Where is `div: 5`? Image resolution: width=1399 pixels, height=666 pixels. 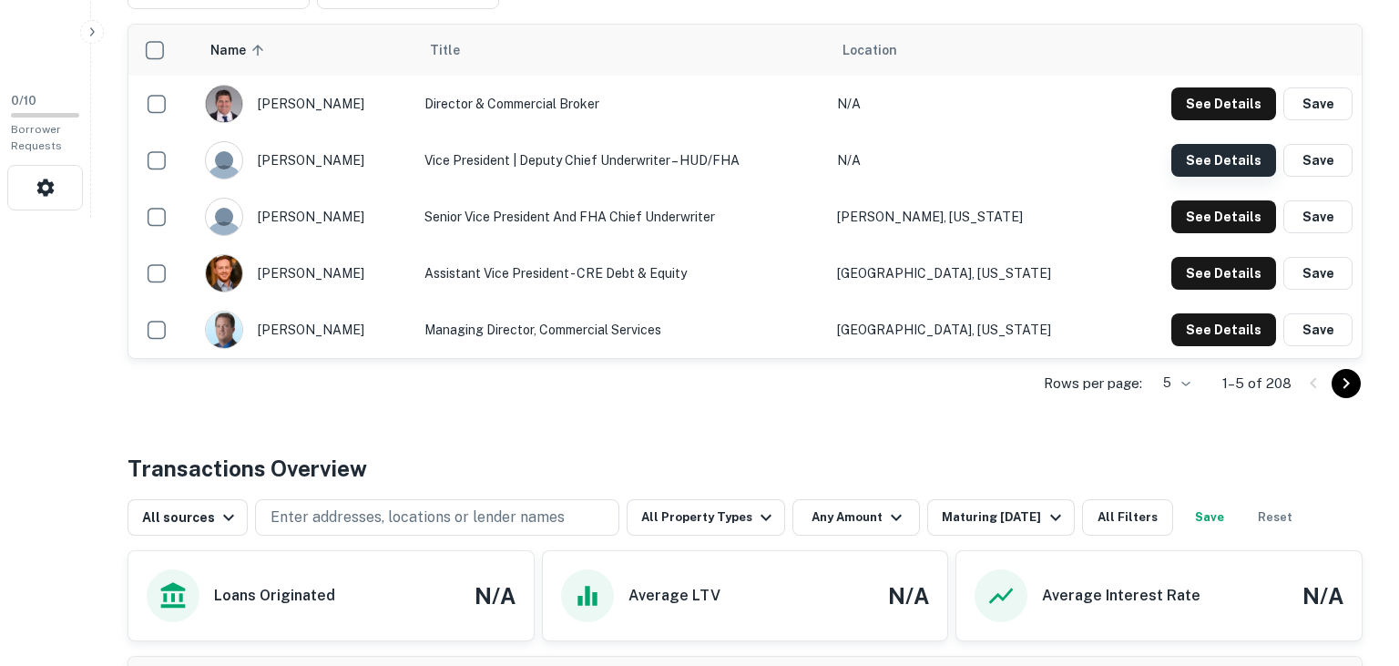
div: 5 is located at coordinates (1171, 382).